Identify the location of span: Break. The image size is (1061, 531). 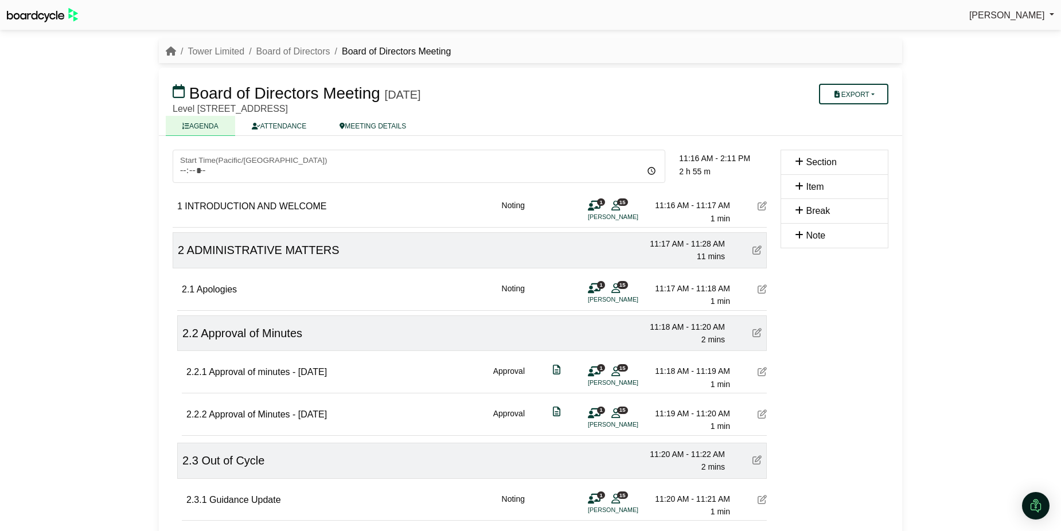
(818, 210).